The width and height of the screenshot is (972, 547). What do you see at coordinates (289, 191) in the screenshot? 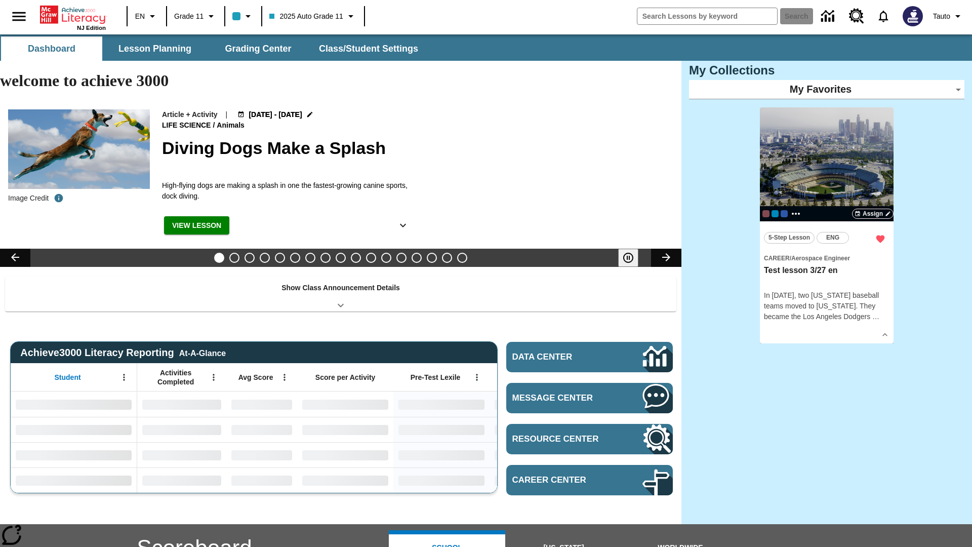
I see `div: High-flying dogs are making a splash in one the fastest-growing canine sports, dock diving.` at bounding box center [289, 191].